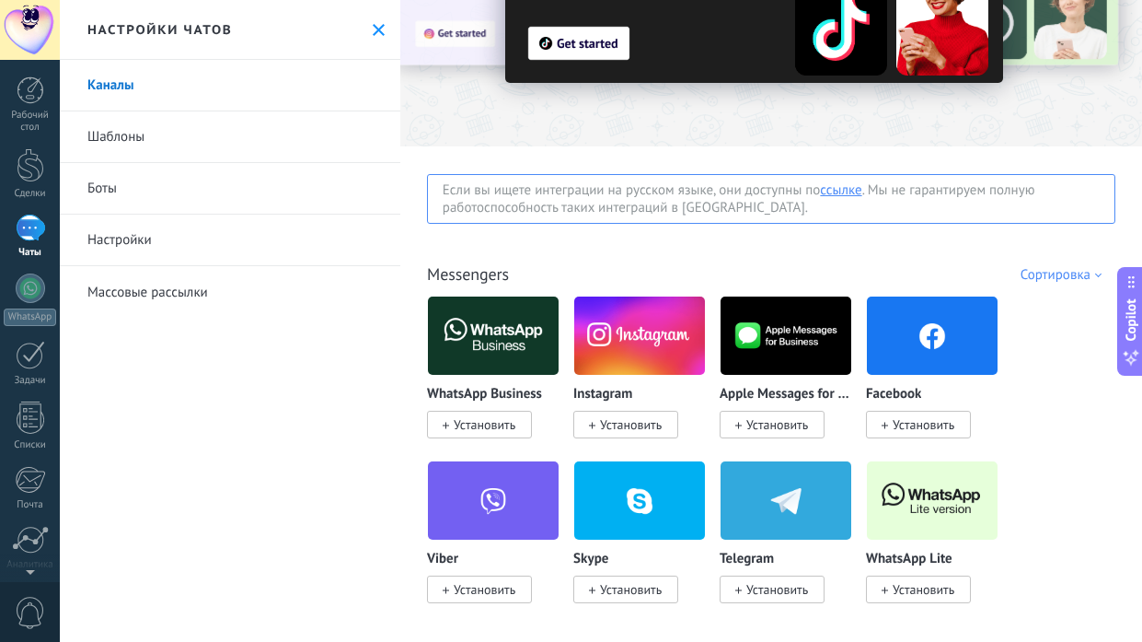 The height and width of the screenshot is (642, 1142). Describe the element at coordinates (646, 542) in the screenshot. I see `div: Skype` at that location.